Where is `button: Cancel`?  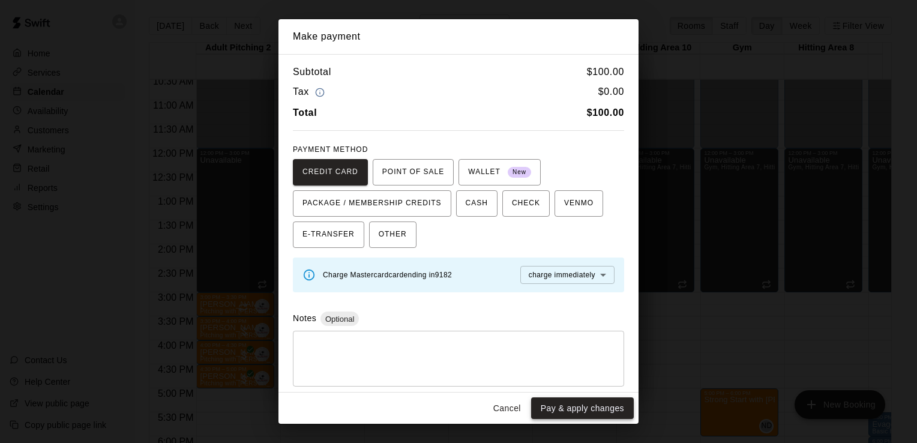 button: Cancel is located at coordinates (507, 408).